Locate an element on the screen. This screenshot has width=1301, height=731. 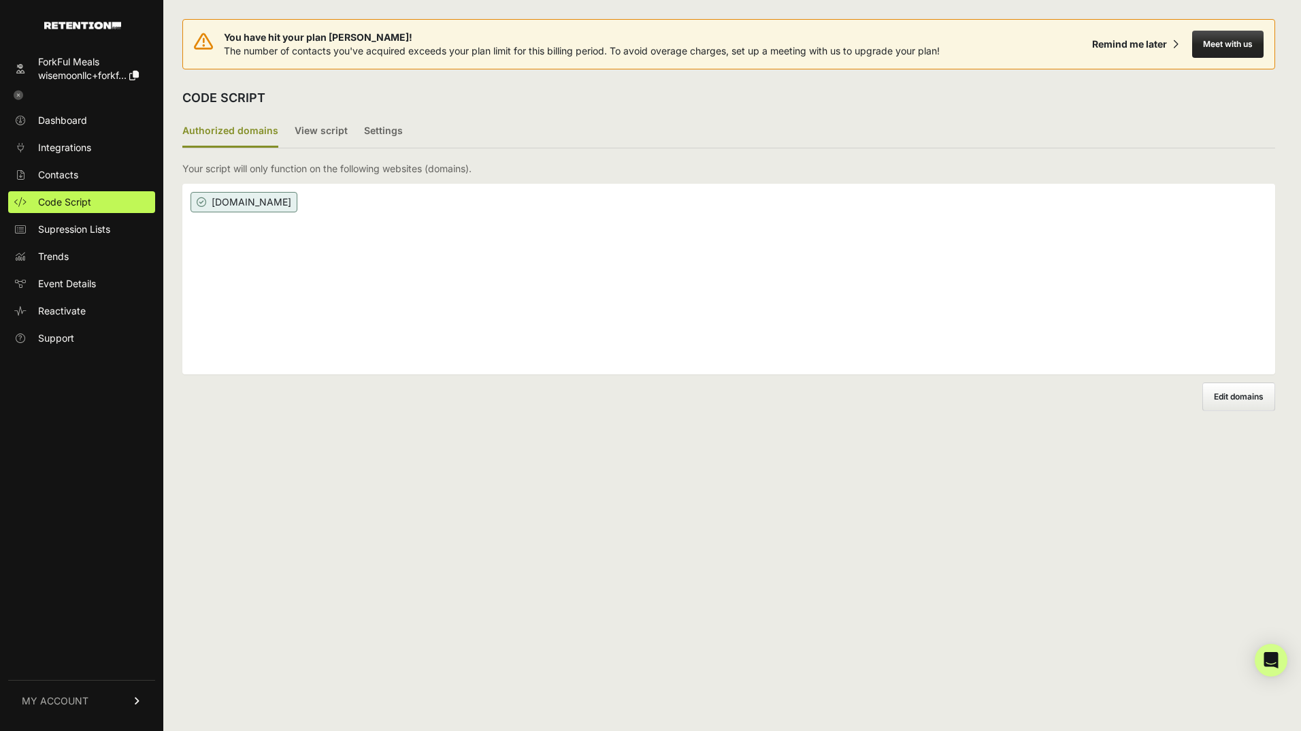
label: Authorized domains is located at coordinates (230, 131).